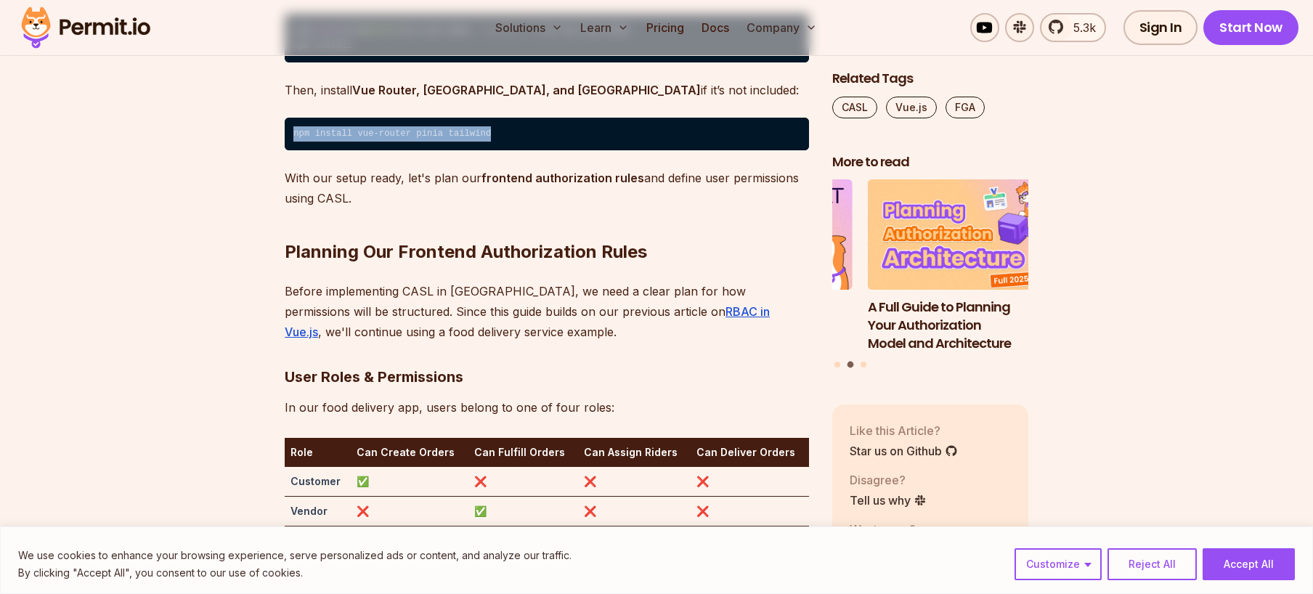  Describe the element at coordinates (851, 365) in the screenshot. I see `button: Go to slide 2` at that location.